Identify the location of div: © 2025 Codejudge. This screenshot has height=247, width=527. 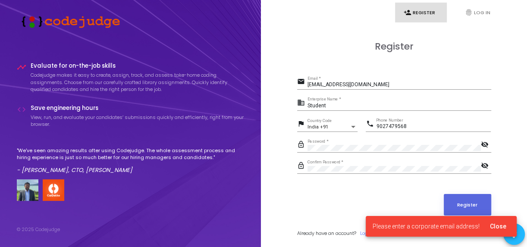
(38, 230).